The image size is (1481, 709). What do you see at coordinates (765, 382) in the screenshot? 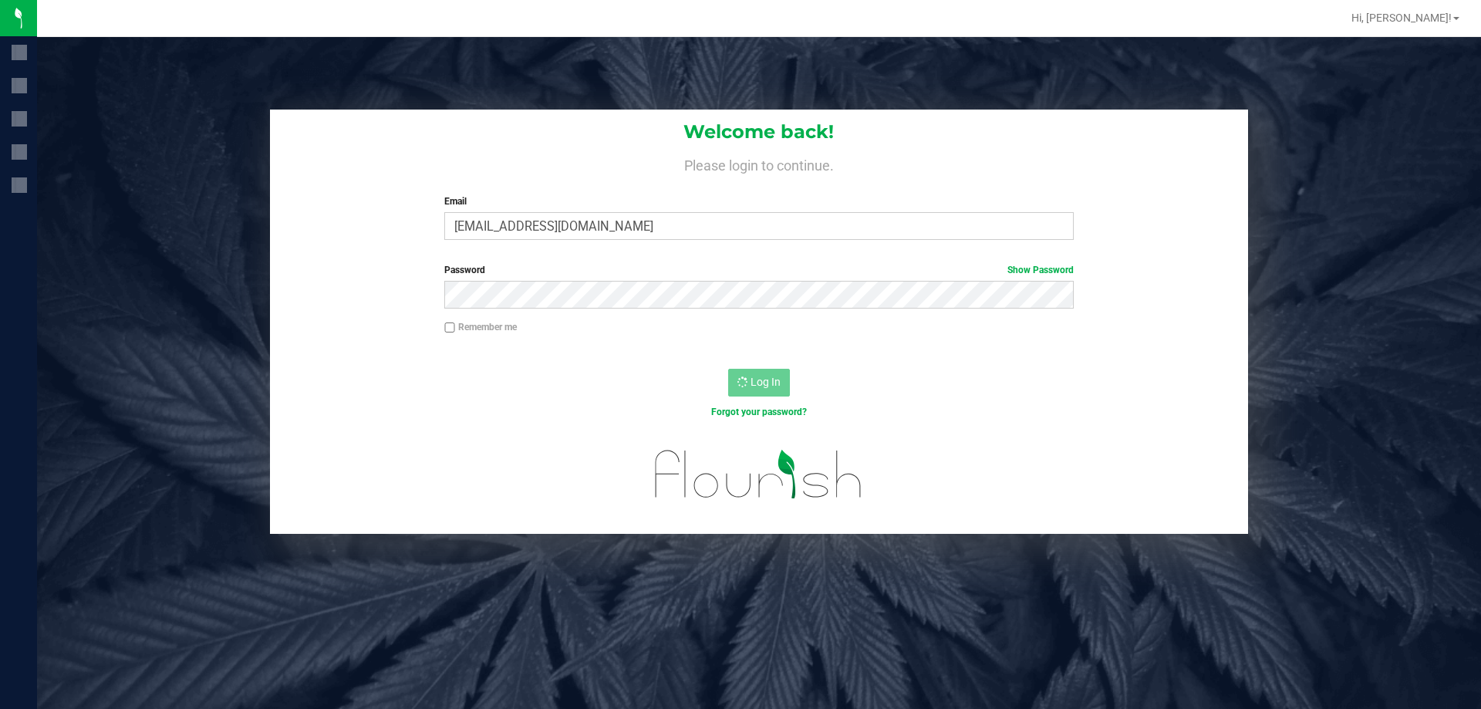
I see `span: Log In` at bounding box center [765, 382].